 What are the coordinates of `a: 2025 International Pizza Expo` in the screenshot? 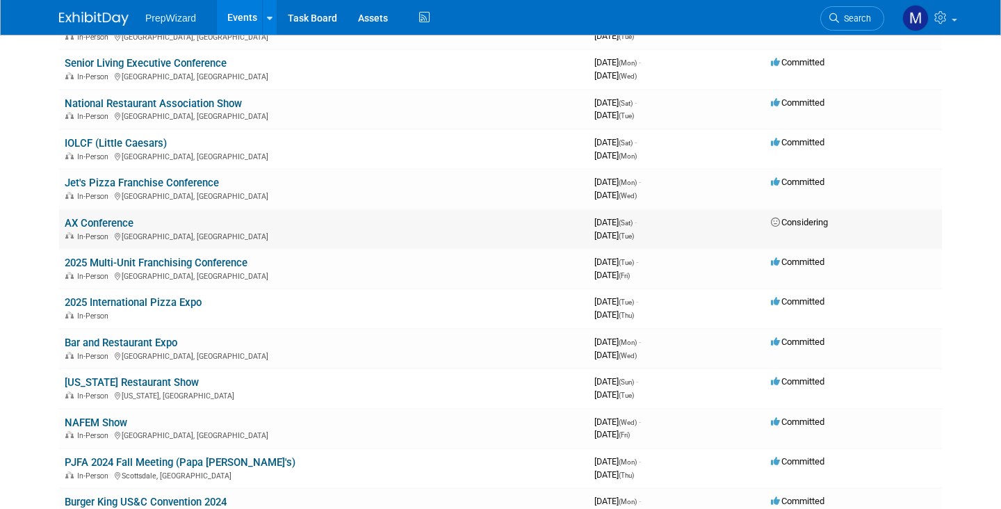 It's located at (133, 302).